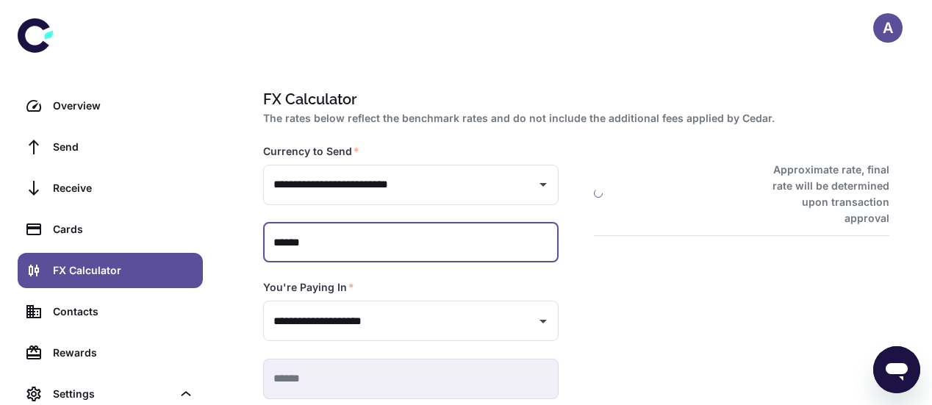 This screenshot has height=405, width=932. What do you see at coordinates (124, 229) in the screenshot?
I see `div: Cards` at bounding box center [124, 229].